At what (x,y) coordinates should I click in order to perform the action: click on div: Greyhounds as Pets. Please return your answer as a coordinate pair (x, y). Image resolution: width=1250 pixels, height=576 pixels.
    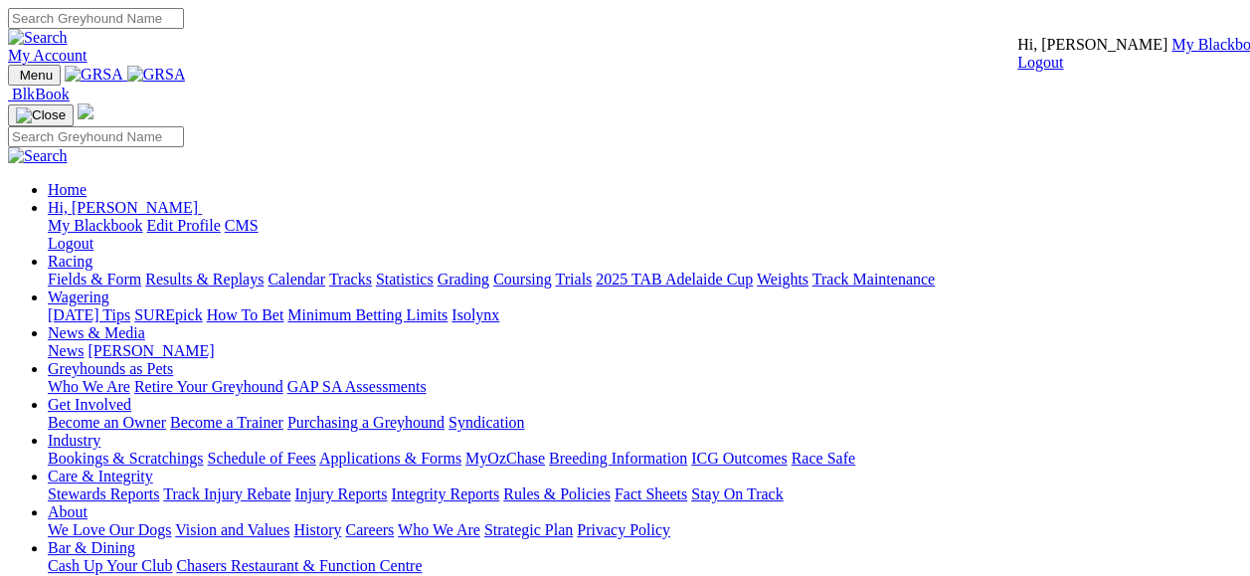
    Looking at the image, I should click on (645, 387).